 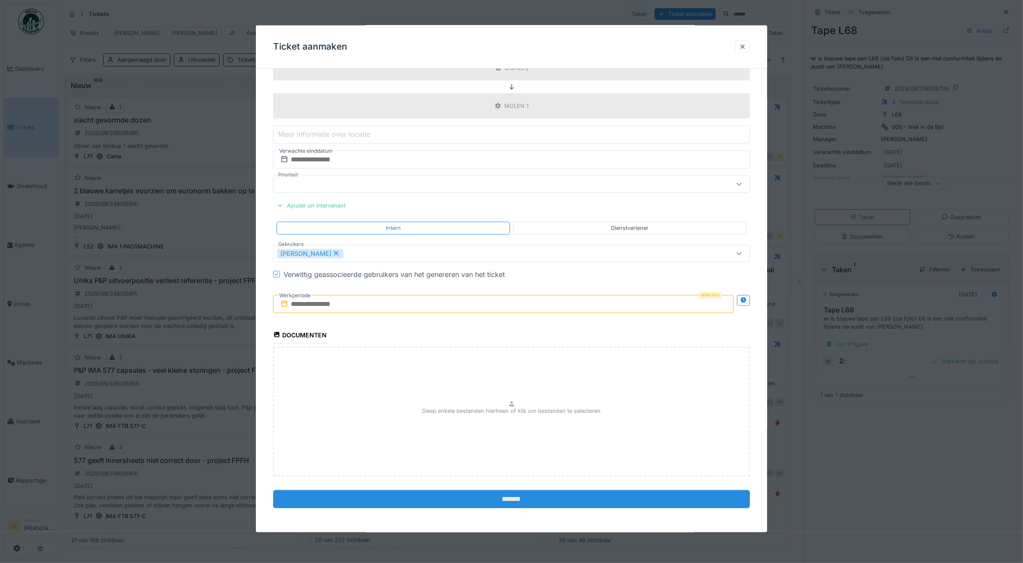 I want to click on div: Branderij, so click(x=517, y=68).